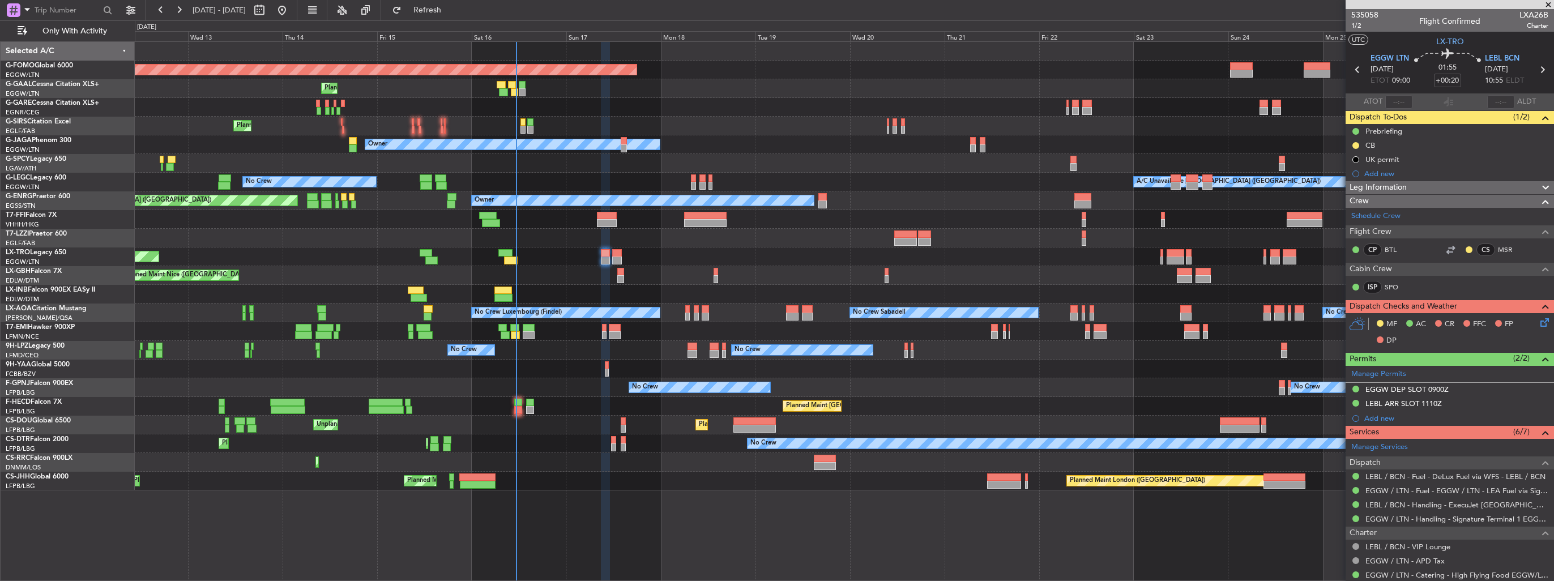  Describe the element at coordinates (38, 197) in the screenshot. I see `a: G-ENRGPraetor 600` at that location.